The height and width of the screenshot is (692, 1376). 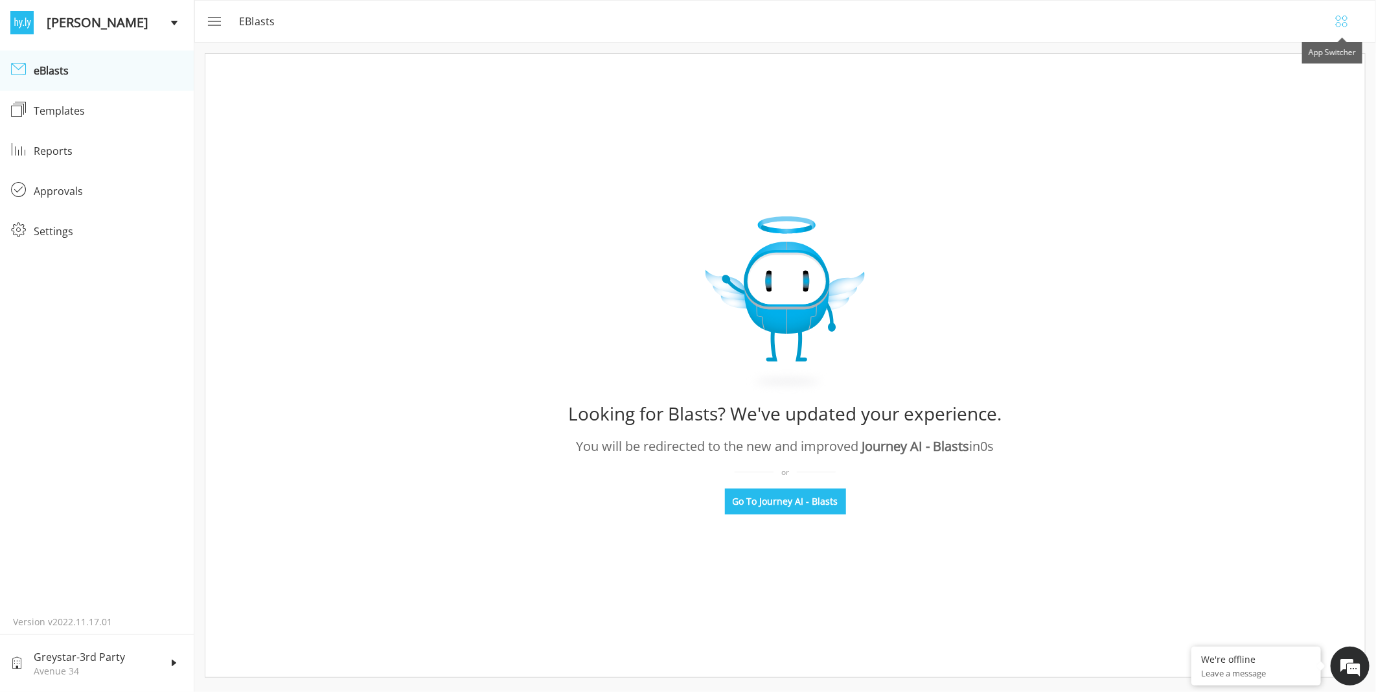 What do you see at coordinates (1257, 659) in the screenshot?
I see `div: We're offline` at bounding box center [1257, 659].